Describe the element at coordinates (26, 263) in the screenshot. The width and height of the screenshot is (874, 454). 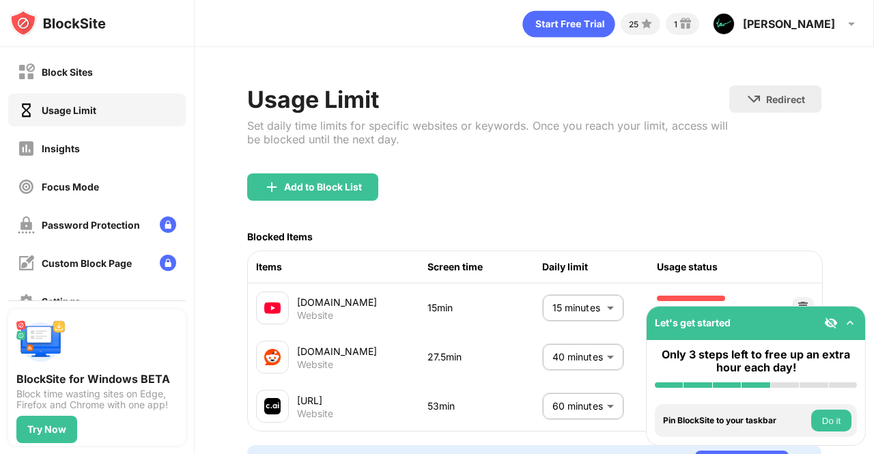
I see `img: customize-block-page-off.svg` at that location.